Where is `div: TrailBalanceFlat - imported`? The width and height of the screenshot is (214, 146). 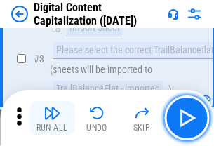 div: TrailBalanceFlat - imported is located at coordinates (108, 89).